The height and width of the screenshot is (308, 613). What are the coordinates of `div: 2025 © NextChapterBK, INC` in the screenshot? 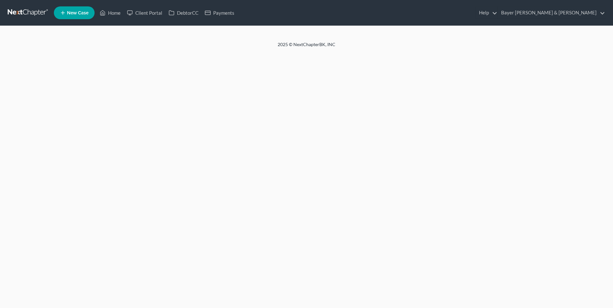 It's located at (306, 47).